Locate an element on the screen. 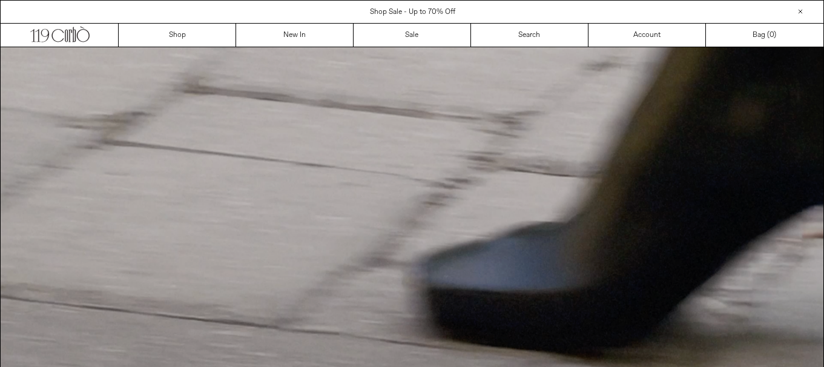 This screenshot has width=824, height=367. a: New In is located at coordinates (295, 35).